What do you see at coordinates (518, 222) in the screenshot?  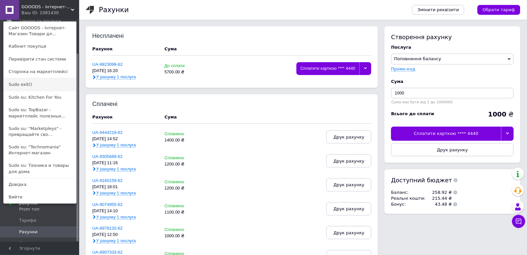 I see `button: Чат з покупцем` at bounding box center [518, 222].